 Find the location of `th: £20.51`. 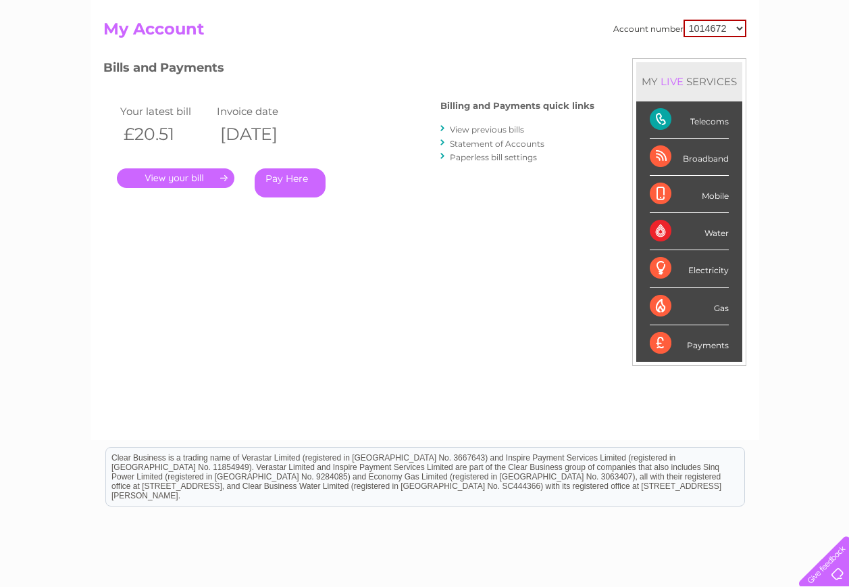

th: £20.51 is located at coordinates (166, 134).